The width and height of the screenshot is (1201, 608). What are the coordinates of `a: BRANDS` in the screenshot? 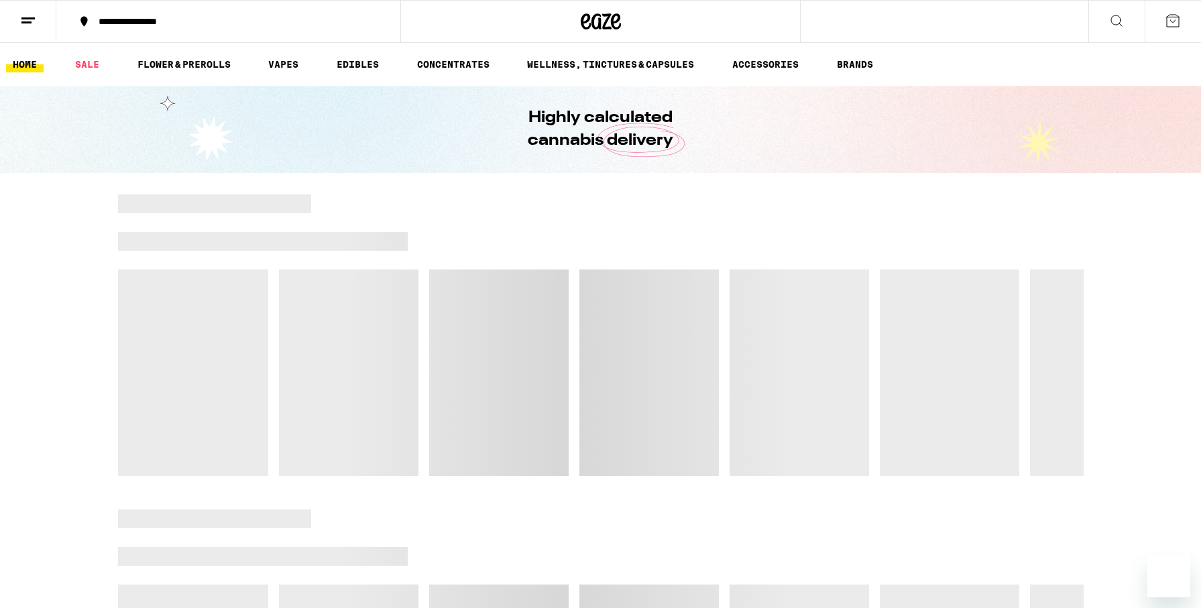 It's located at (855, 64).